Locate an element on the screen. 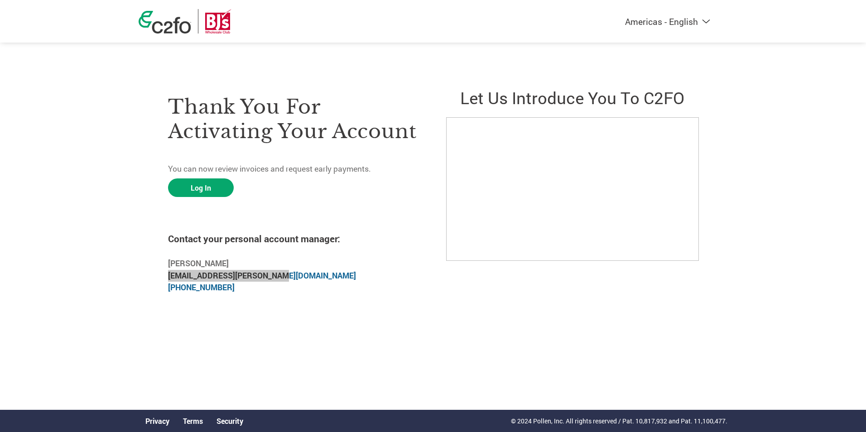  p: © 2024 Pollen, Inc. All rights reserved / Pat. 10,817,932 and Pat. 11,100,477. is located at coordinates (619, 421).